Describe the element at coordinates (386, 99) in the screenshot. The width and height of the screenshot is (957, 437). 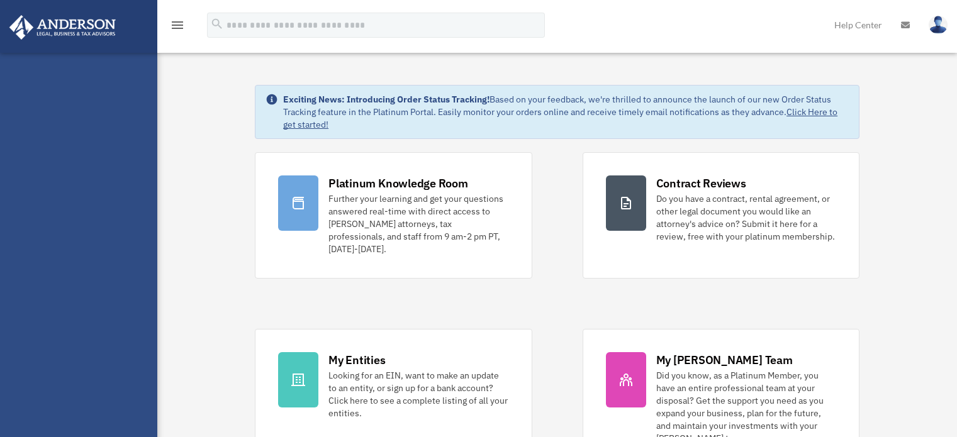
I see `strong: Exciting News: Introducing Order Status Tracking!` at that location.